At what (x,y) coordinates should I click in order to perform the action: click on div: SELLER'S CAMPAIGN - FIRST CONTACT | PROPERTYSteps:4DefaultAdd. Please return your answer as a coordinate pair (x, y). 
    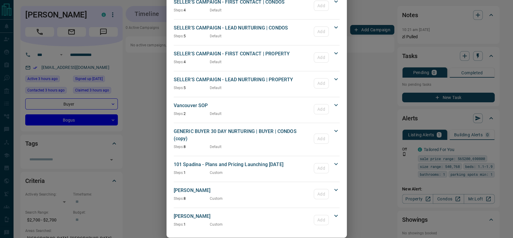
    Looking at the image, I should click on (257, 57).